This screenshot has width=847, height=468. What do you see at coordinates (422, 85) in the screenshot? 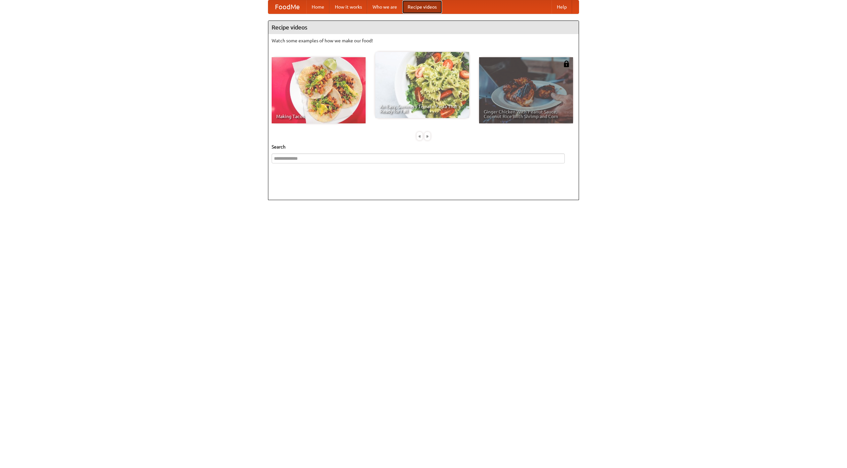
I see `a: An Easy, Summery Tomato Pasta That's Ready for Fall` at bounding box center [422, 85].